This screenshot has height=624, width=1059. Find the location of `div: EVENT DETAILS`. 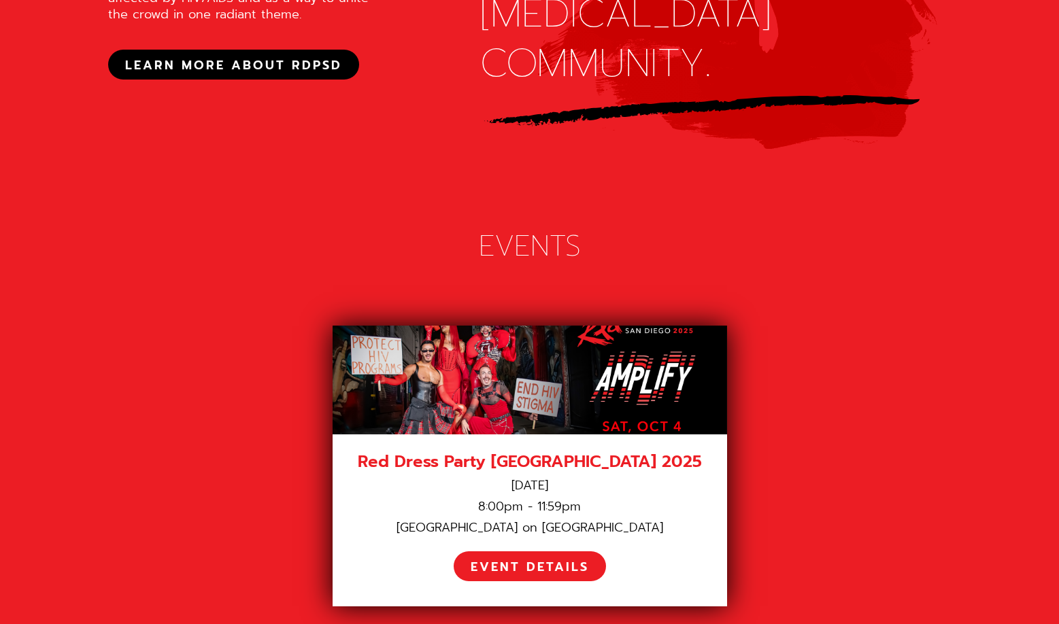

div: EVENT DETAILS is located at coordinates (530, 567).